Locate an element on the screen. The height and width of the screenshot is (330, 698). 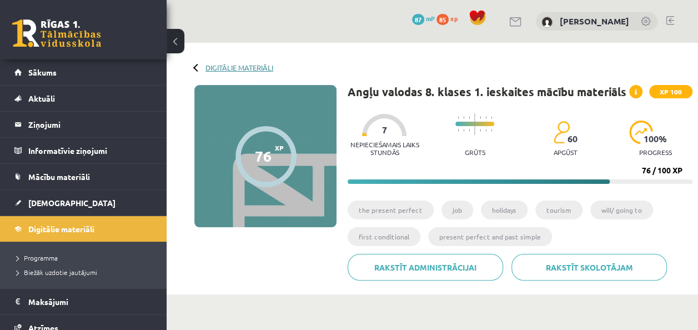
span: Biežāk uzdotie jautājumi is located at coordinates (57, 272).